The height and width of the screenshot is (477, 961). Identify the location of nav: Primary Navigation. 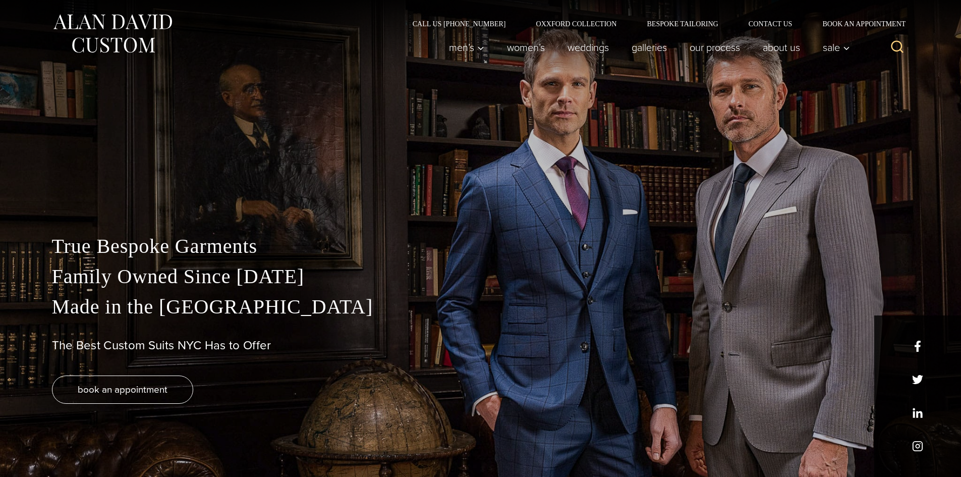
(646, 47).